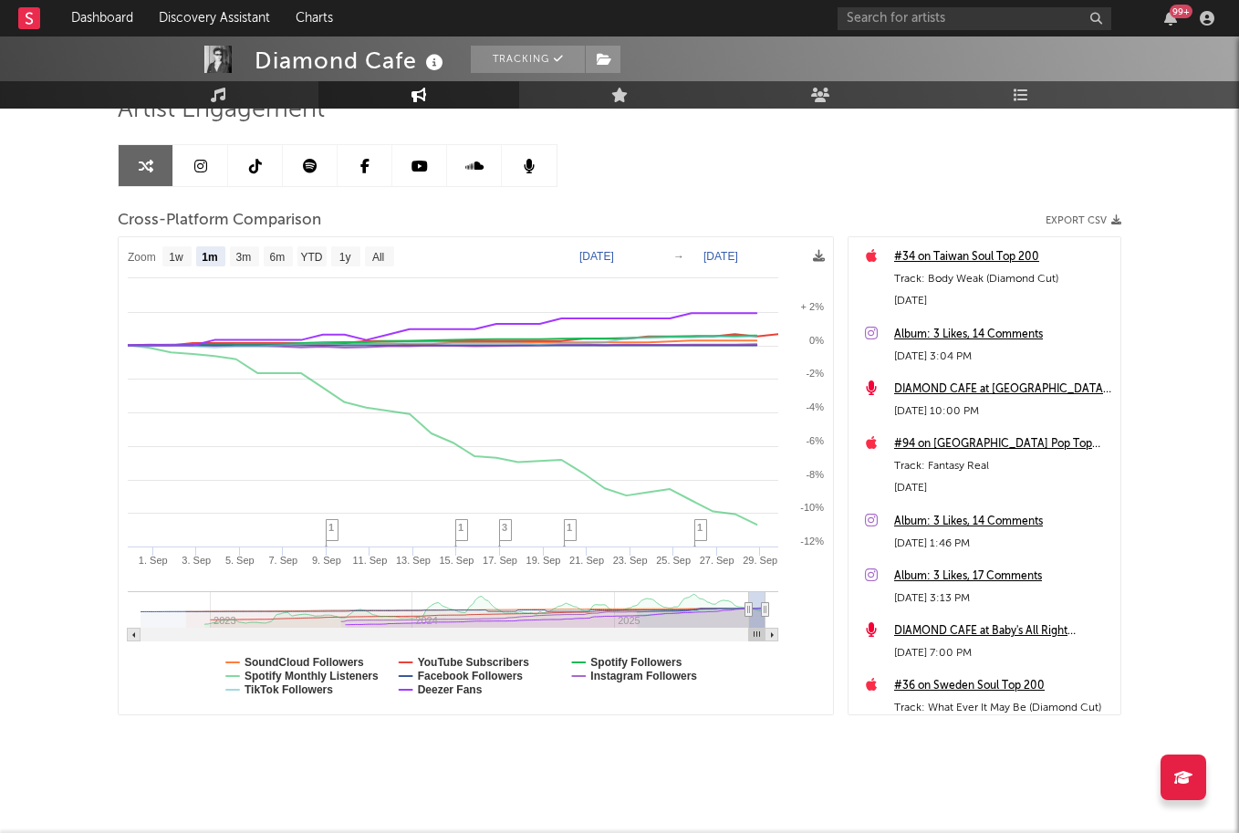 Image resolution: width=1239 pixels, height=833 pixels. Describe the element at coordinates (815, 441) in the screenshot. I see `text: -6%` at that location.